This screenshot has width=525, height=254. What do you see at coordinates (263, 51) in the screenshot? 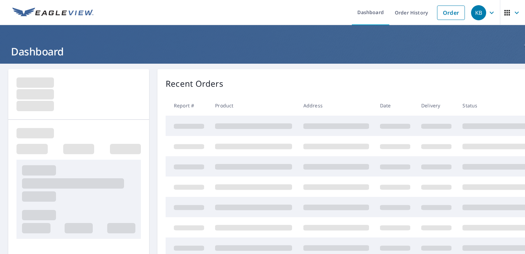
I see `h1: Dashboard` at bounding box center [263, 51].